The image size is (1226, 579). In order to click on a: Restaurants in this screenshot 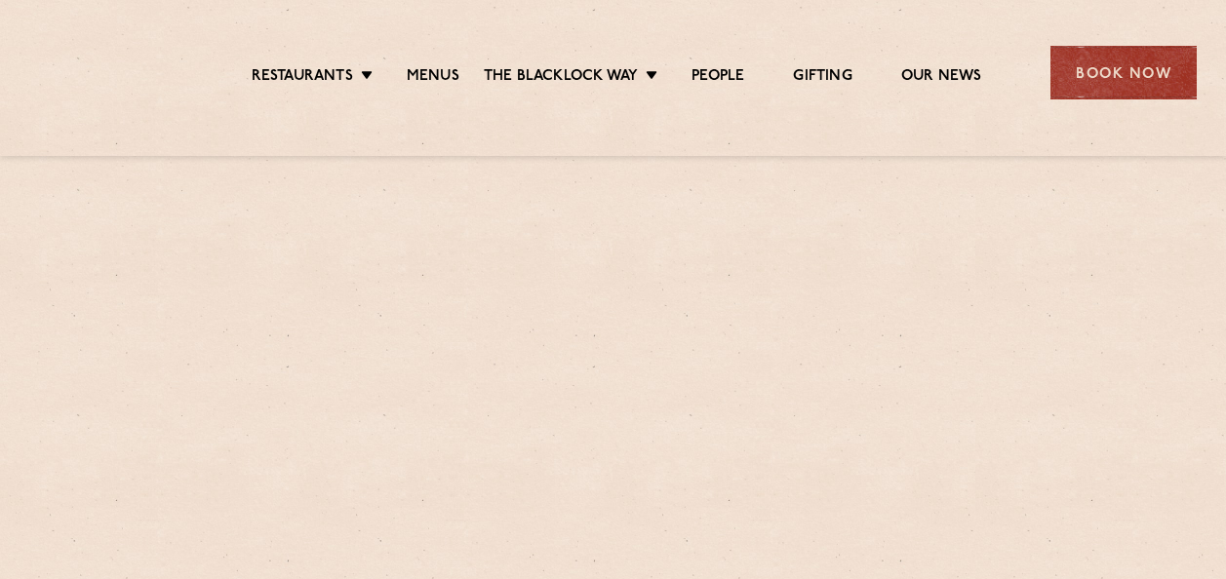, I will do `click(302, 78)`.